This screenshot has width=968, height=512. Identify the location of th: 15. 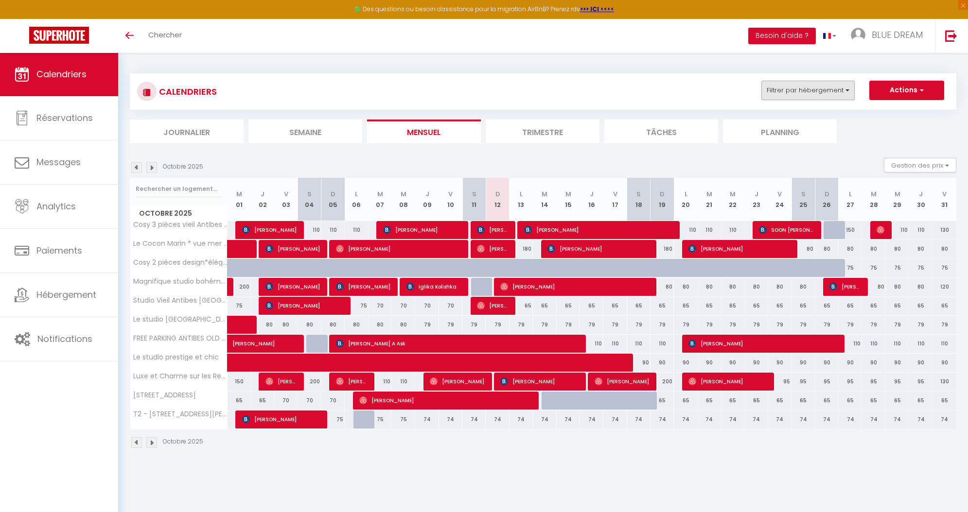
(568, 199).